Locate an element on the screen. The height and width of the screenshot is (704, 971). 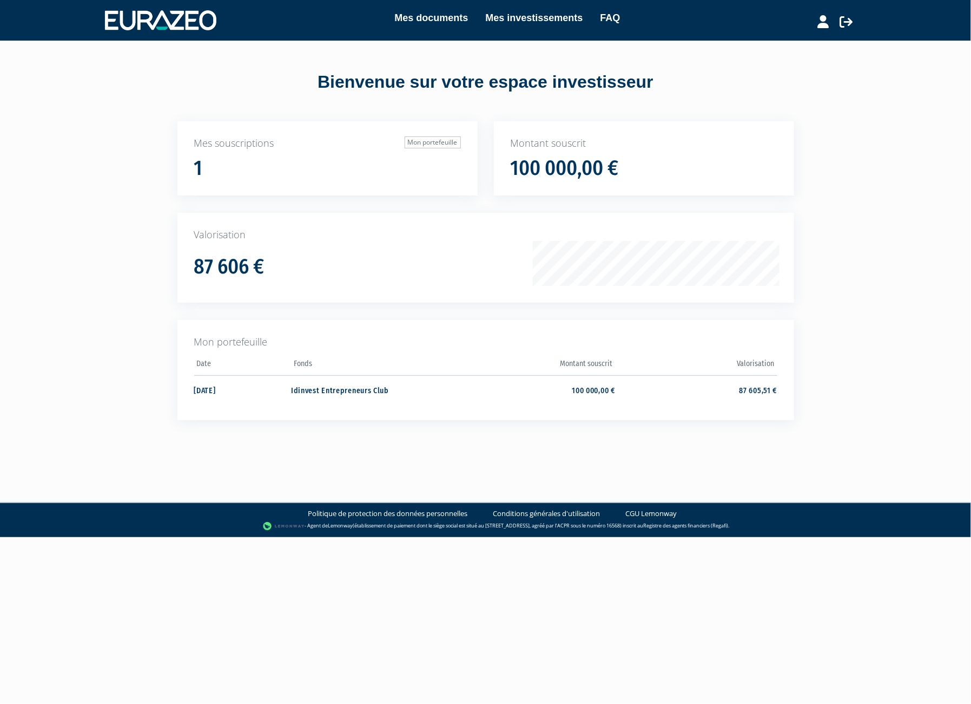
a: Lemonway is located at coordinates (340, 525).